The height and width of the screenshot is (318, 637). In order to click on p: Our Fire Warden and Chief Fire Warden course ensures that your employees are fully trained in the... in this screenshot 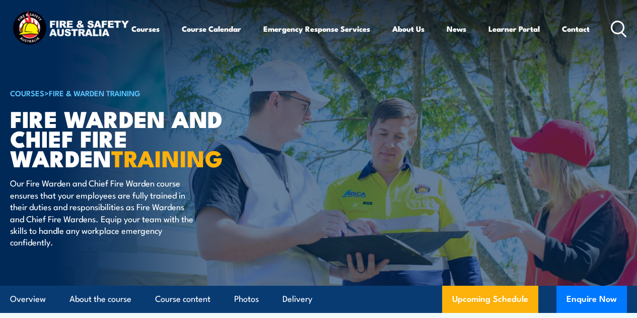, I will do `click(102, 212)`.